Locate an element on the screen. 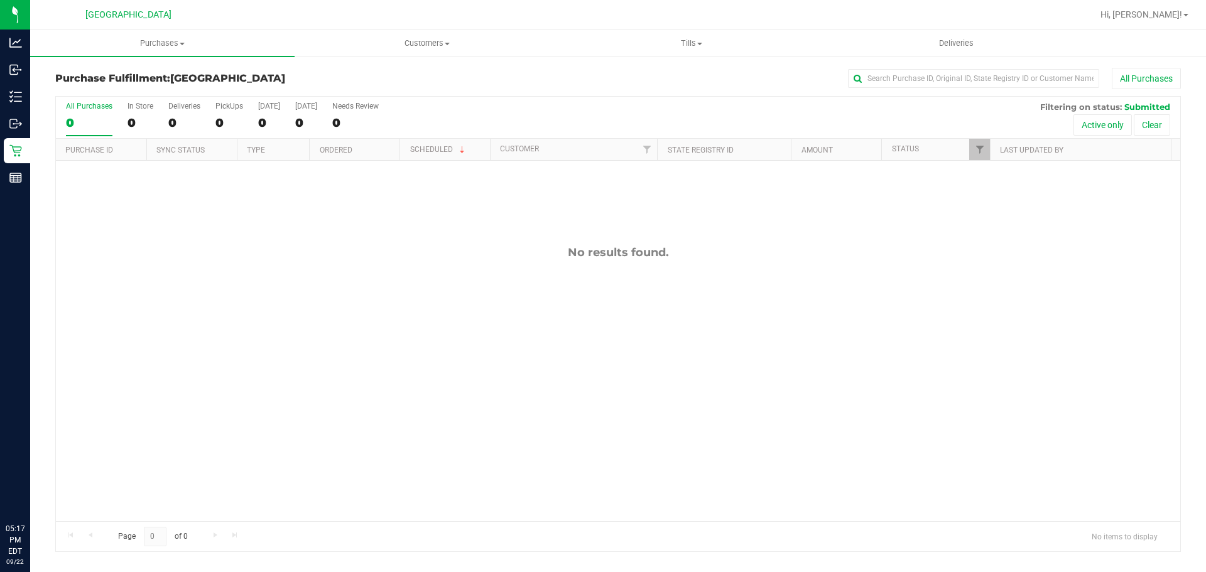 The image size is (1206, 572). a: Purchases is located at coordinates (162, 43).